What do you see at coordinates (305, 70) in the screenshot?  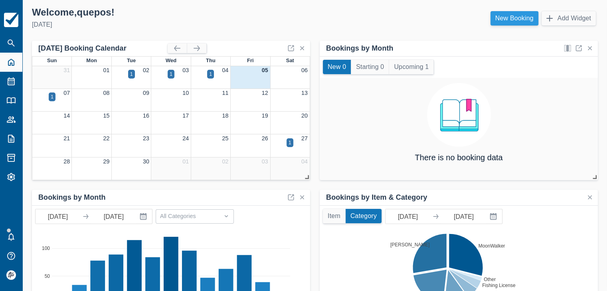 I see `a: 06` at bounding box center [305, 70].